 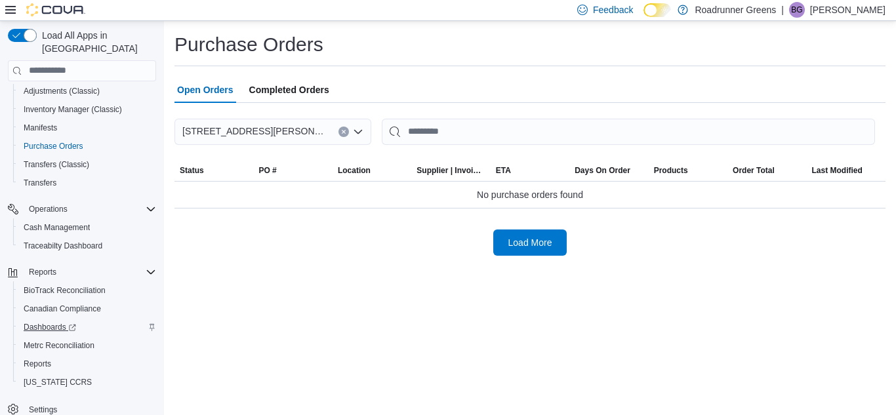 What do you see at coordinates (56, 165) in the screenshot?
I see `a: Transfers (Classic)` at bounding box center [56, 165].